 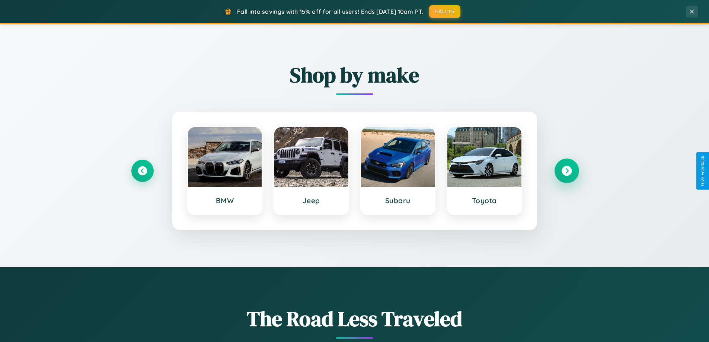 What do you see at coordinates (355, 75) in the screenshot?
I see `h2: Shop by make` at bounding box center [355, 75].